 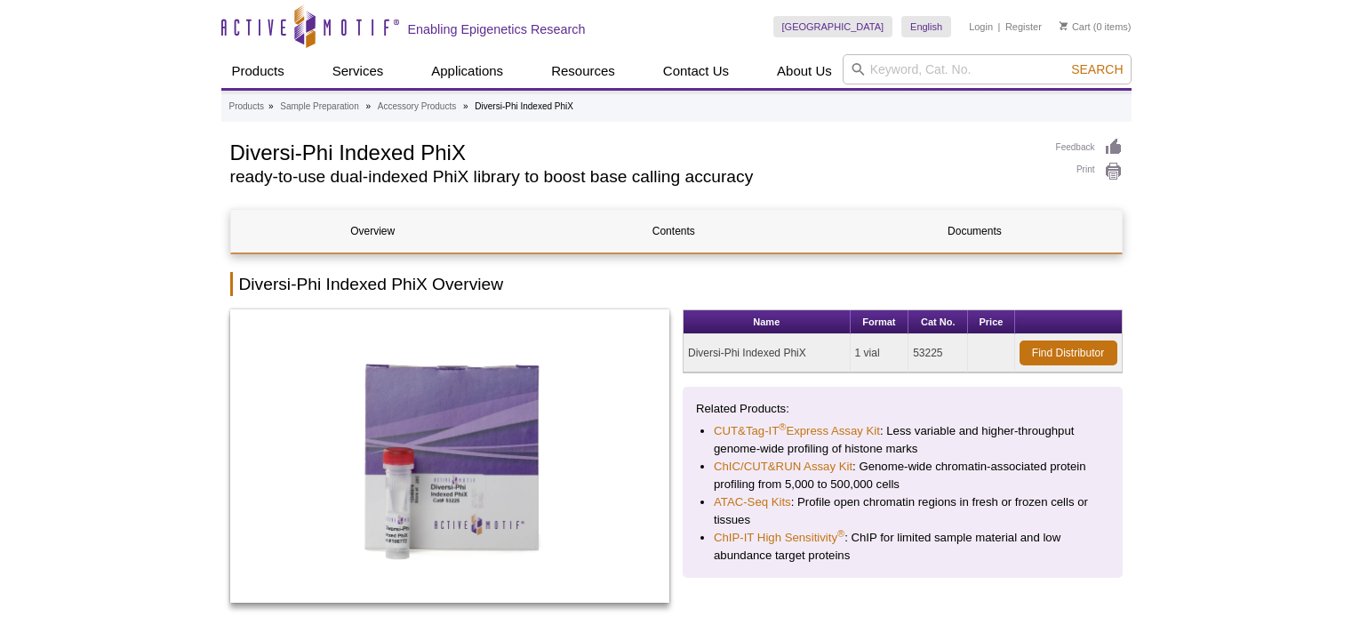 I want to click on a: Resources, so click(x=583, y=71).